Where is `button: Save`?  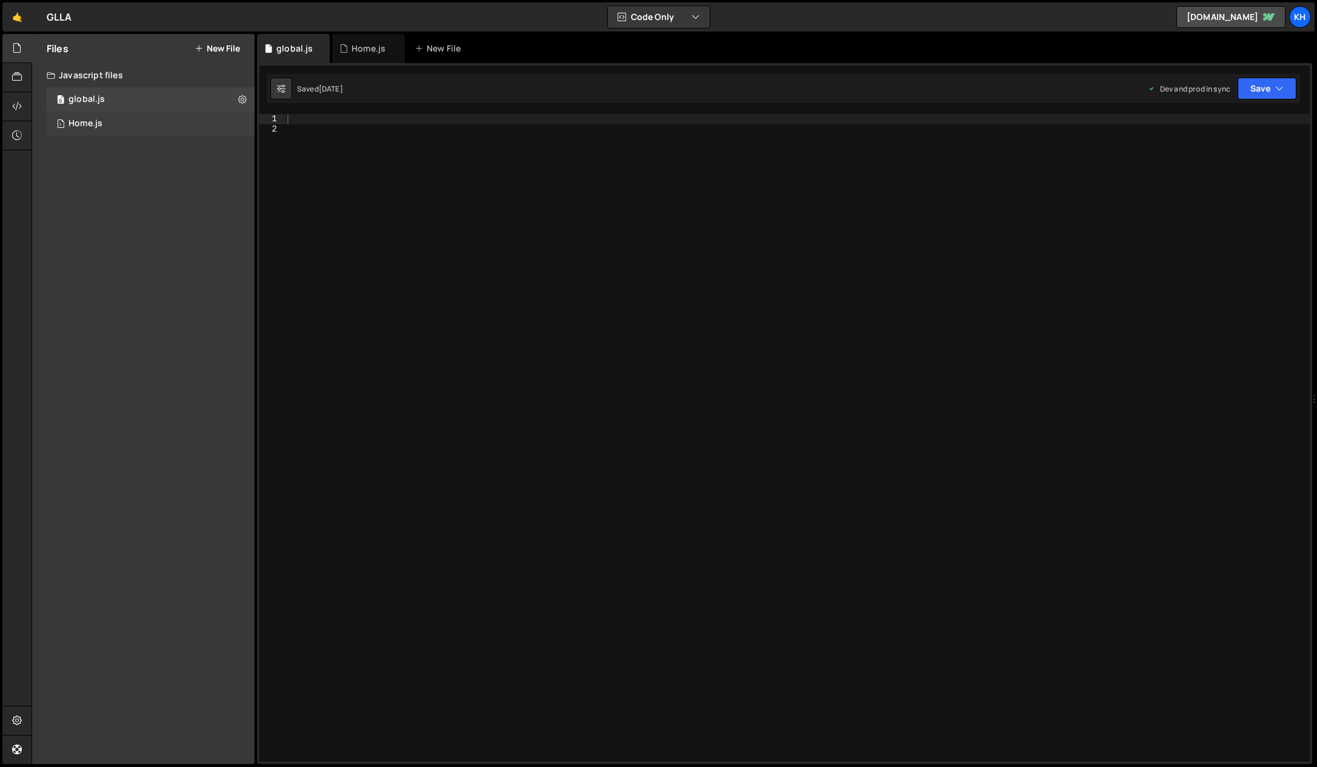 button: Save is located at coordinates (1267, 88).